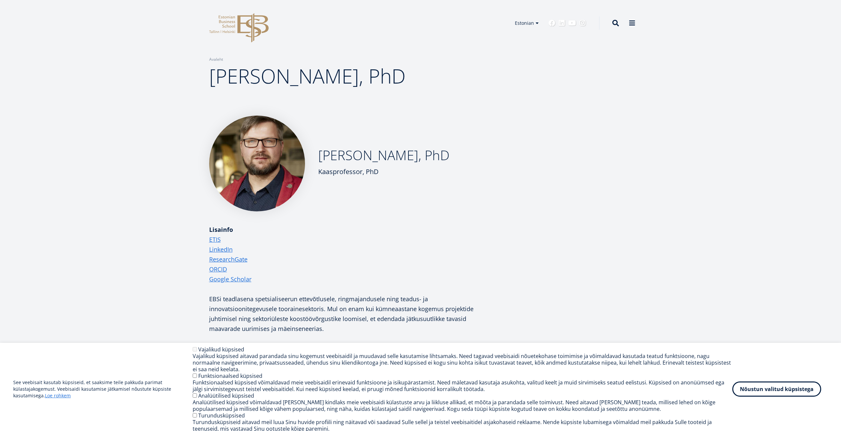 The image size is (841, 431). I want to click on a: Avaleht, so click(216, 59).